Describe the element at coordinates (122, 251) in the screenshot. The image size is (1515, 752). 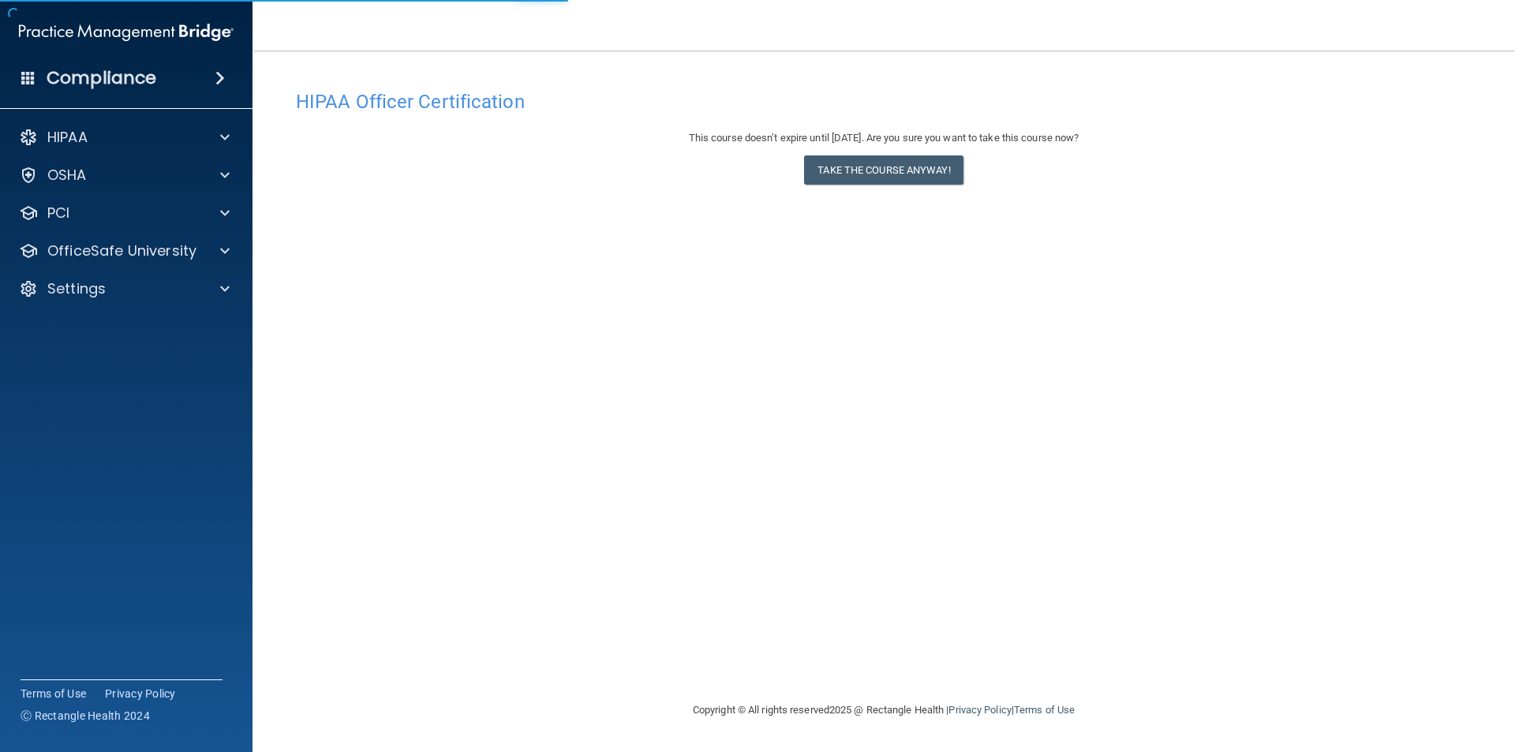
I see `p: OfficeSafe University` at that location.